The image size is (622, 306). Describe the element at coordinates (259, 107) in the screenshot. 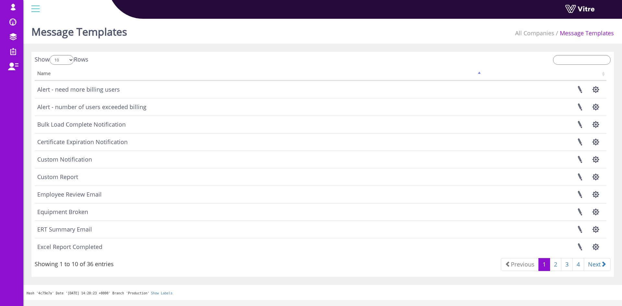

I see `td: Alert - number of users exceeded billing` at that location.